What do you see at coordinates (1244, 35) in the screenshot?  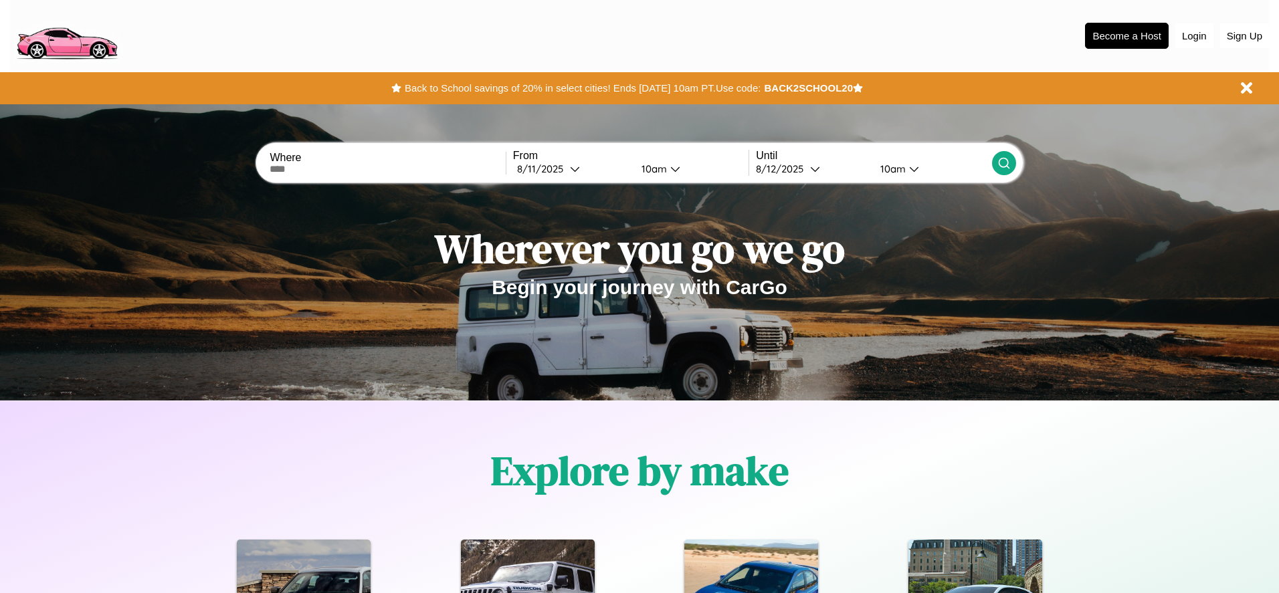 I see `button: Sign Up` at bounding box center [1244, 35].